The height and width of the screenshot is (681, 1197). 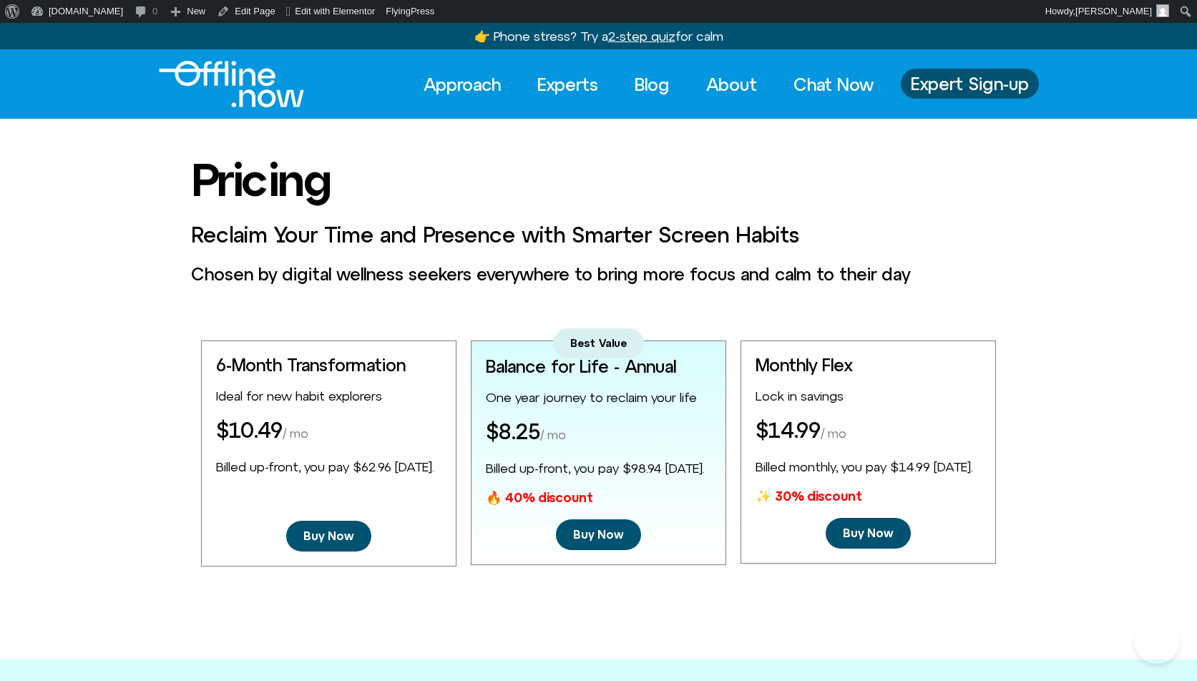 What do you see at coordinates (310, 365) in the screenshot?
I see `h3: 6-Month Transformation` at bounding box center [310, 365].